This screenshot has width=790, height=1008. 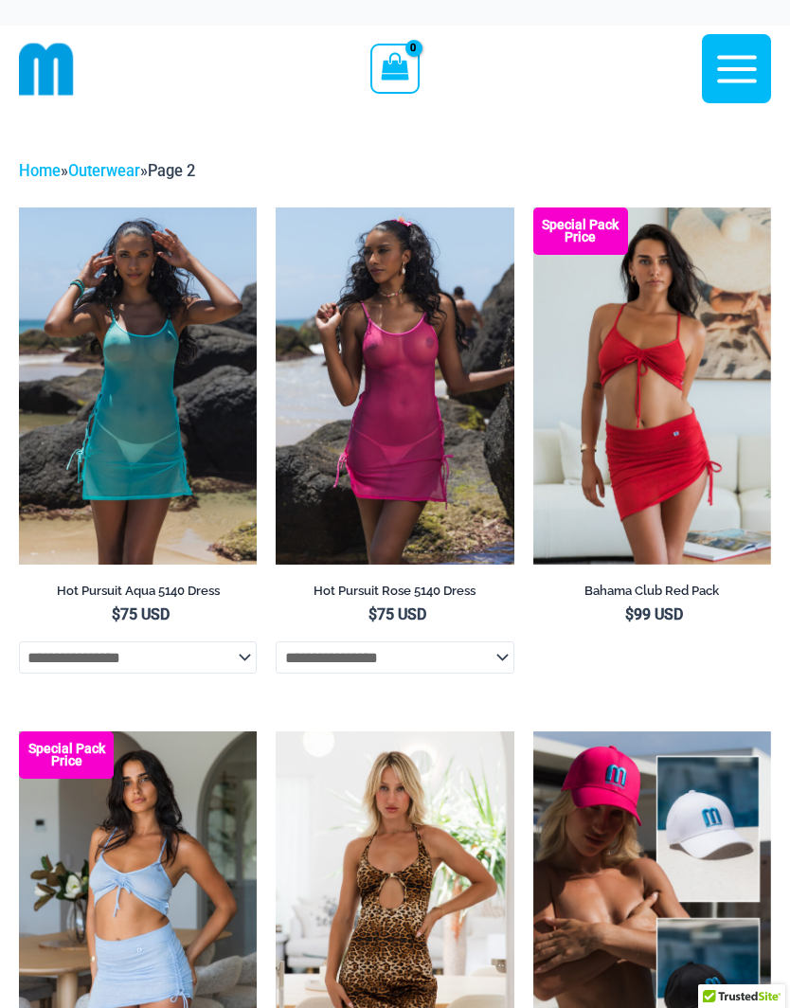 I want to click on span: Page 2, so click(x=172, y=171).